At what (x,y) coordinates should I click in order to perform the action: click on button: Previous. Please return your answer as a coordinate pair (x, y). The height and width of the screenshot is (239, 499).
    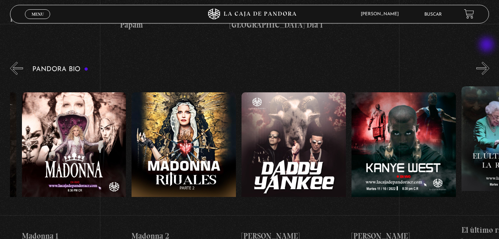
    Looking at the image, I should click on (16, 68).